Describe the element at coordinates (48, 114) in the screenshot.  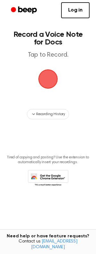
I see `button: Recording History` at that location.